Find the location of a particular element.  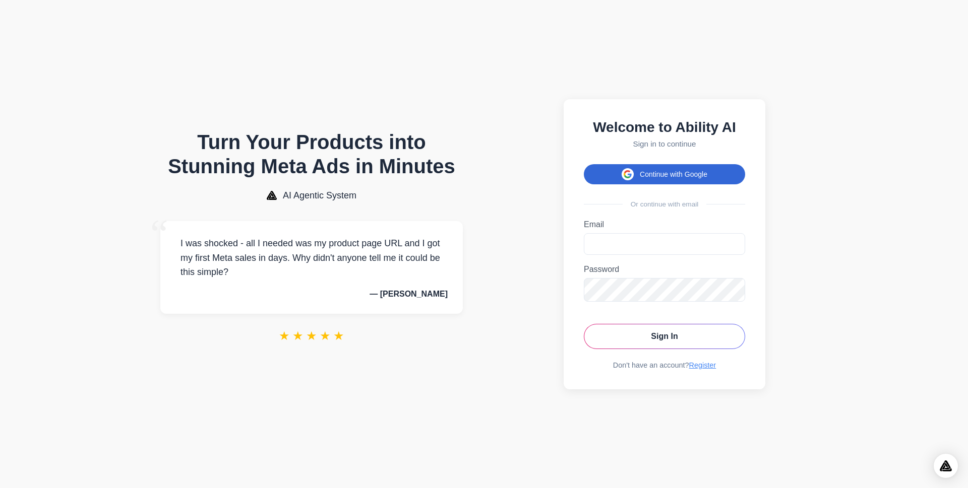

div: Don't have an account? is located at coordinates (664, 365).